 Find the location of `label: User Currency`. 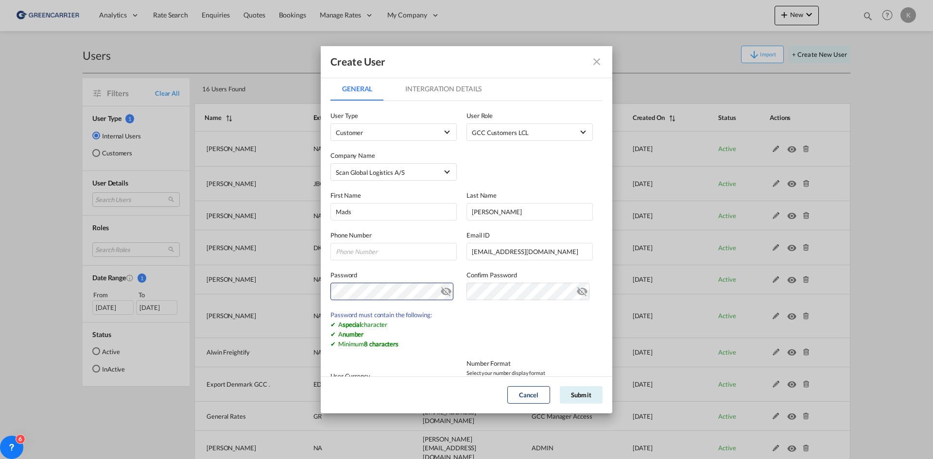

label: User Currency is located at coordinates (350, 376).